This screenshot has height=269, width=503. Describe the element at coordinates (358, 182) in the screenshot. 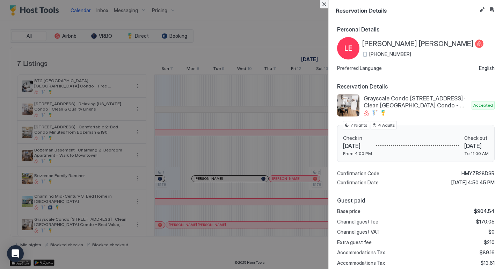

I see `span: Confirmation Date` at that location.